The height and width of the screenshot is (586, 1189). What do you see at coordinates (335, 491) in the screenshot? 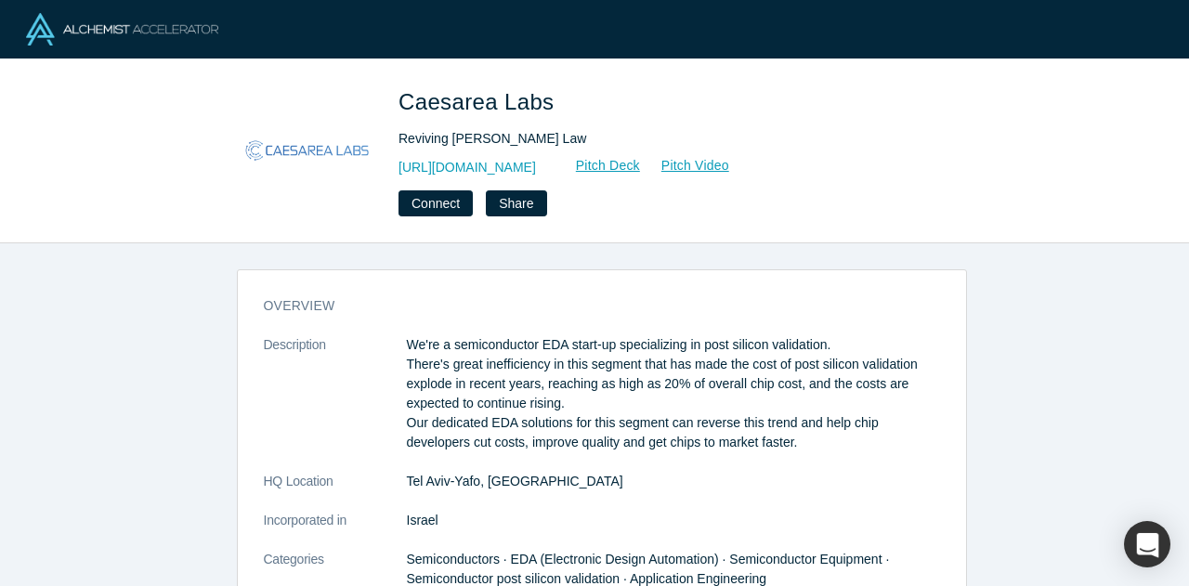
I see `dt: HQ Location` at bounding box center [335, 491].